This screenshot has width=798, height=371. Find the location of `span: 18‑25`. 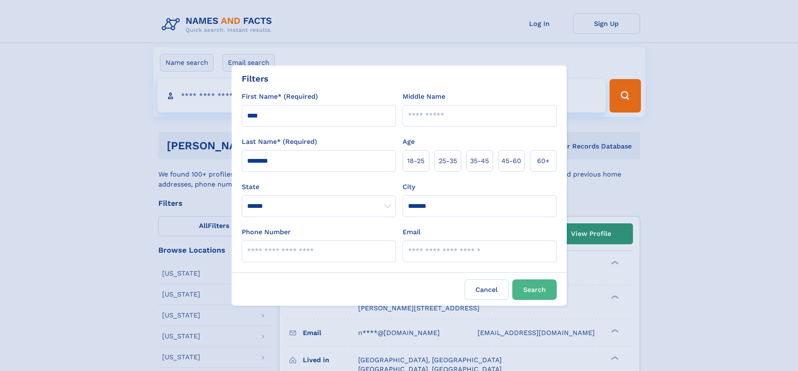

span: 18‑25 is located at coordinates (415, 161).